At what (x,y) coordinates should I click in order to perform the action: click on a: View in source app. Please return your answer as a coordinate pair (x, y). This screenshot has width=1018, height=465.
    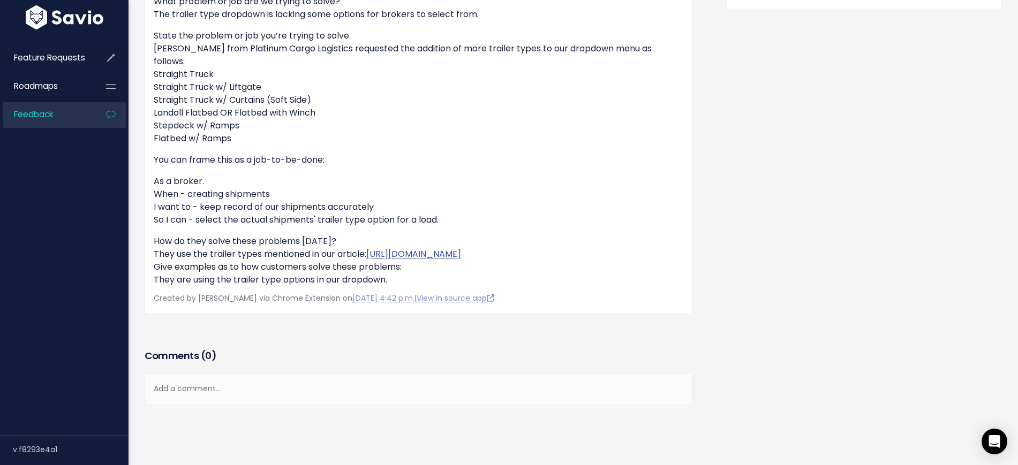
    Looking at the image, I should click on (455, 298).